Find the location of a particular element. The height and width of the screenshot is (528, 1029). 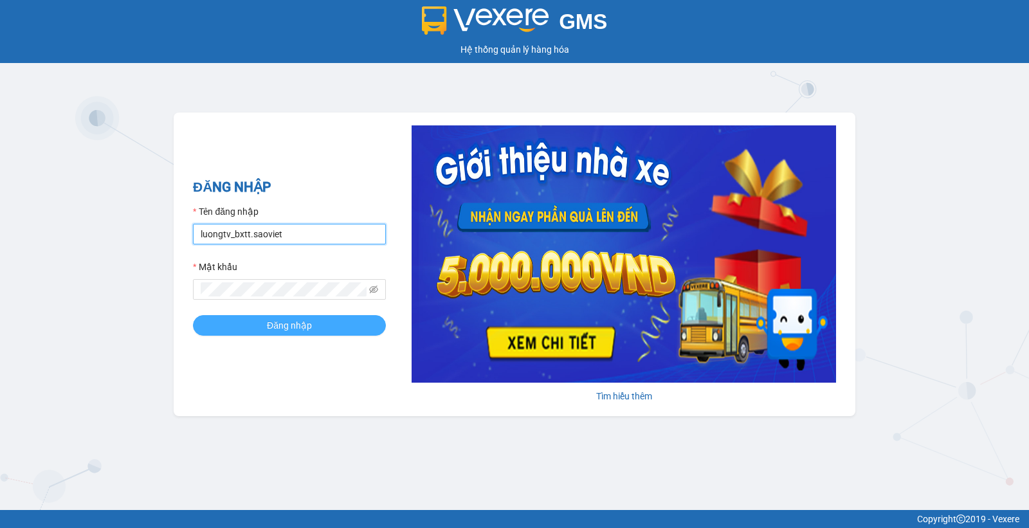

button: Đăng nhập is located at coordinates (290, 326).